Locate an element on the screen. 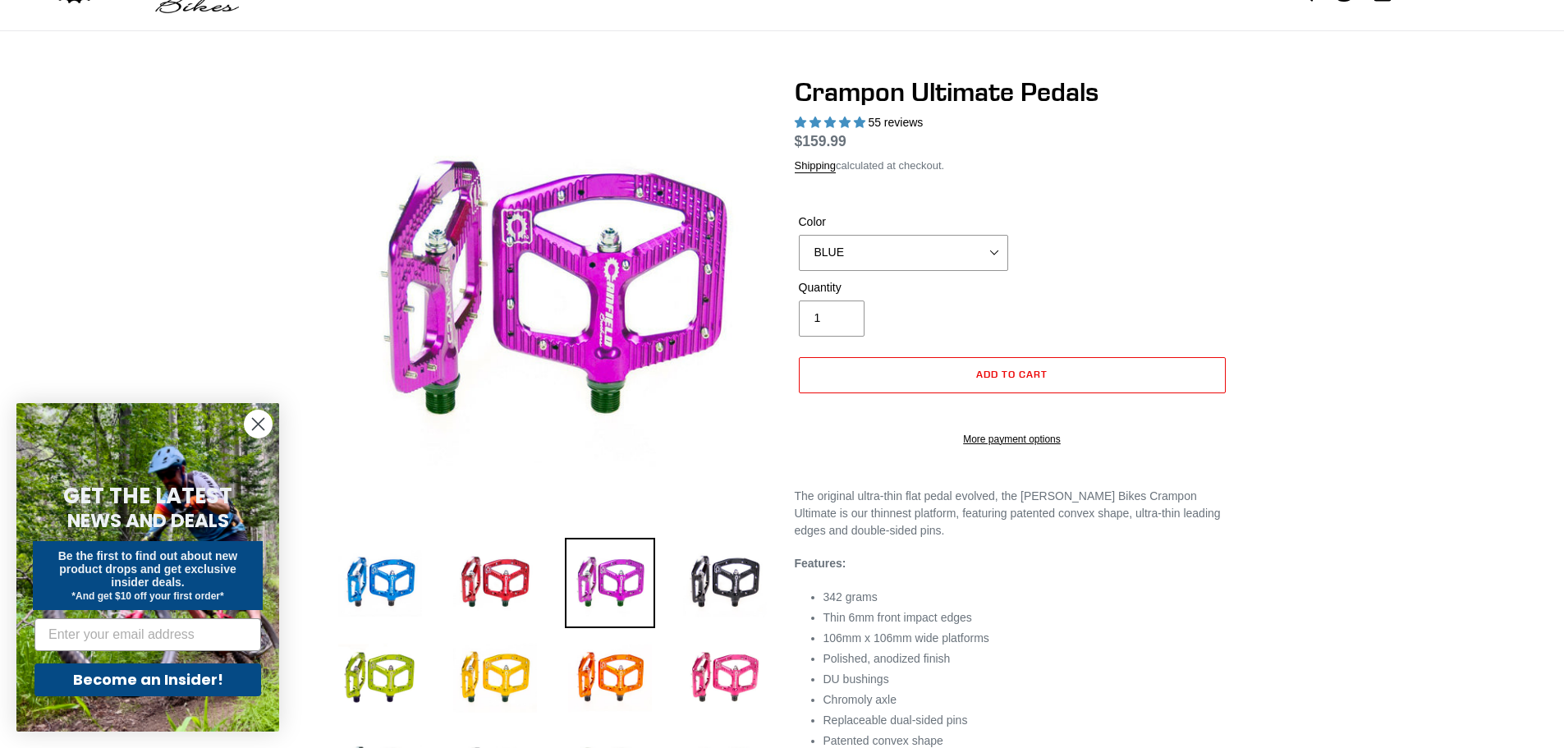  button: Add to cart is located at coordinates (1012, 375).